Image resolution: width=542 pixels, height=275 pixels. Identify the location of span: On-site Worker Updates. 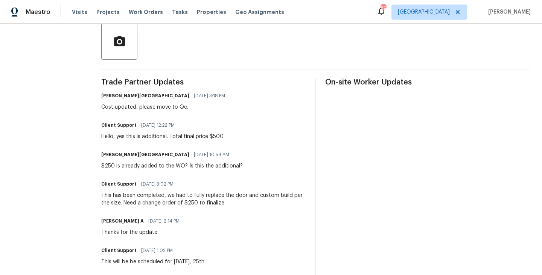
(428, 82).